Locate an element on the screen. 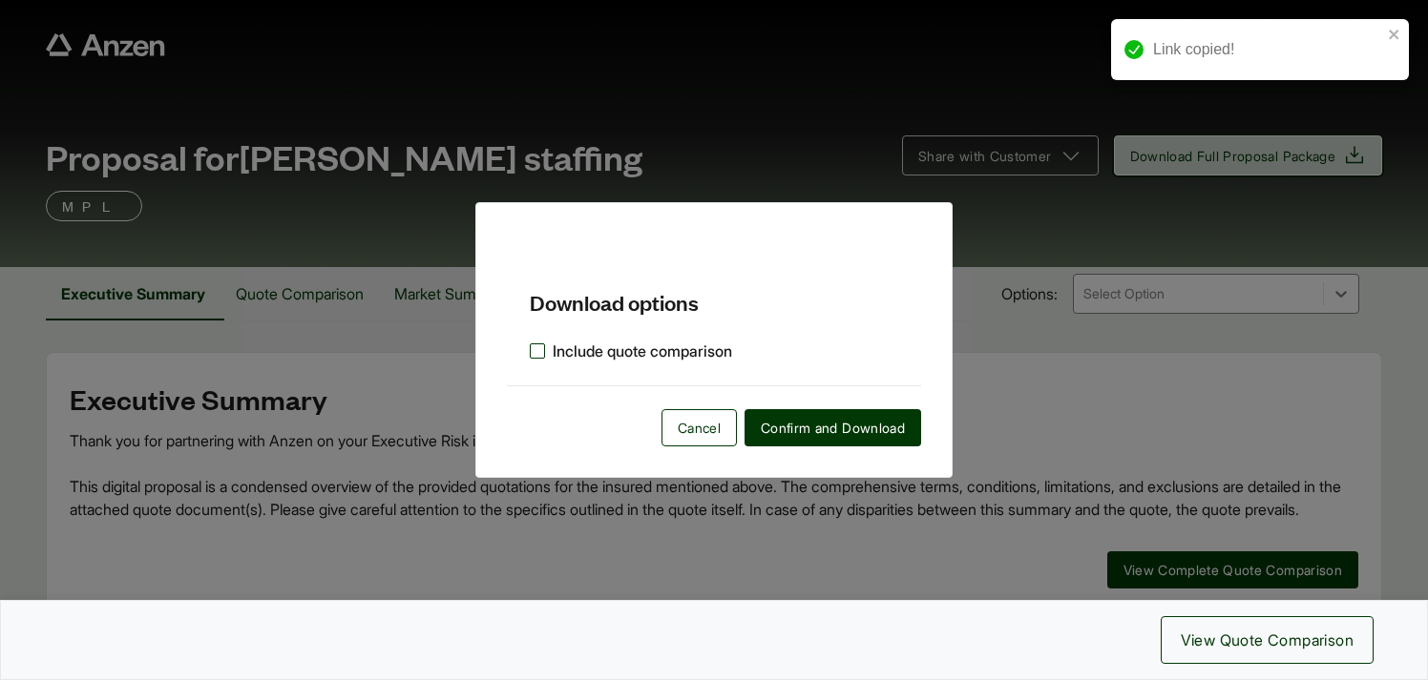  div: Link copied! is located at coordinates (1267, 50).